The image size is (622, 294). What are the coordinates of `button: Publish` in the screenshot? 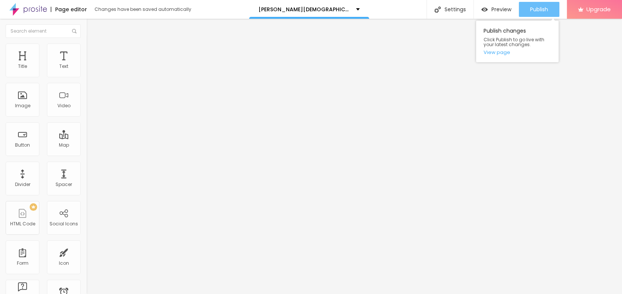 It's located at (539, 9).